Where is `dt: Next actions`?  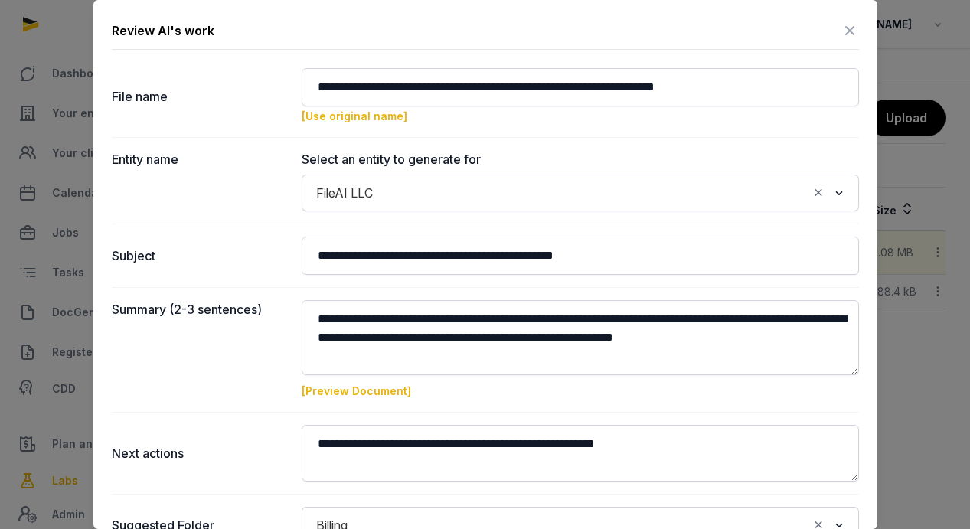
dt: Next actions is located at coordinates (201, 453).